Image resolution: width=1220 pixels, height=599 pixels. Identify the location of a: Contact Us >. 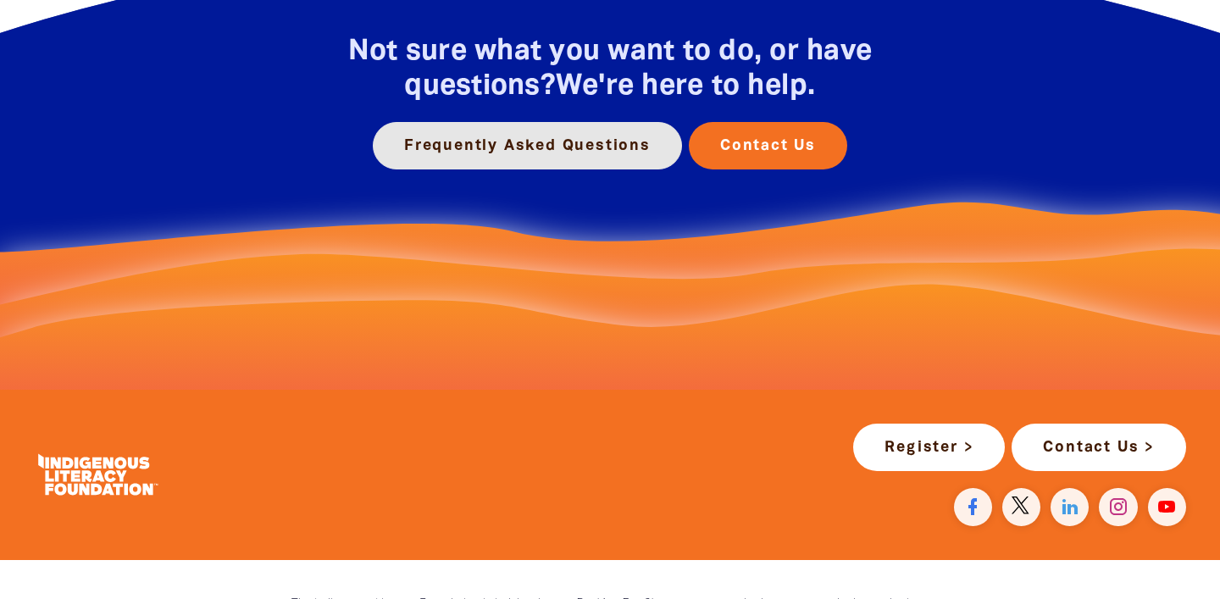
(1099, 447).